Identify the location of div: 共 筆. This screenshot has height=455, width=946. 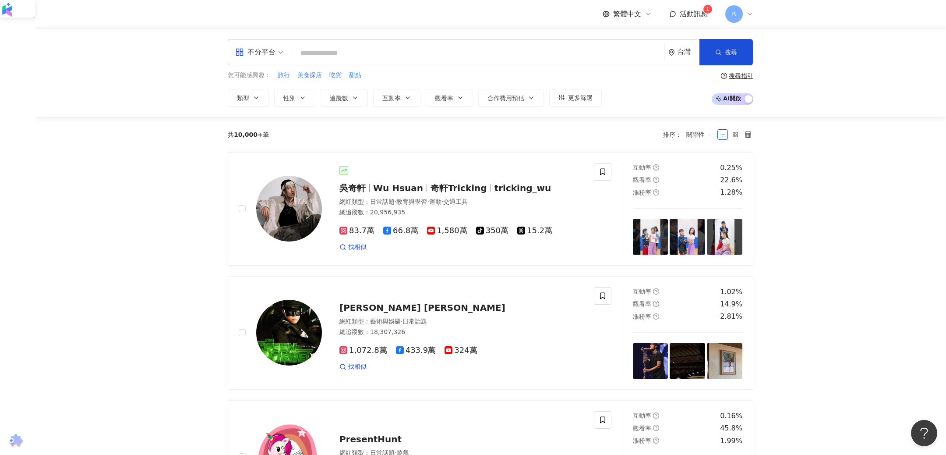
(248, 134).